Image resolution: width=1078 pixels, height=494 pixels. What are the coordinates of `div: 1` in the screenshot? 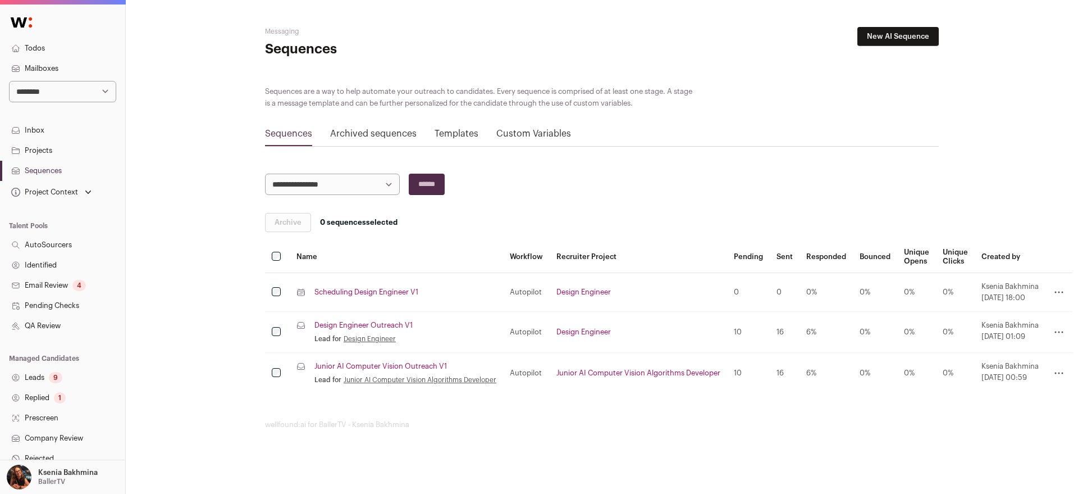 It's located at (60, 398).